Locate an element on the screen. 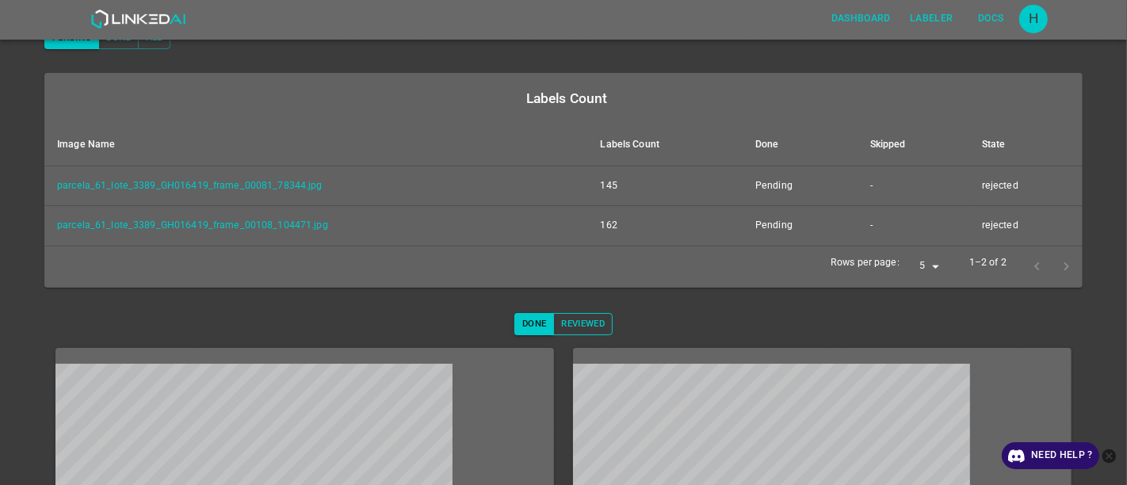 The image size is (1127, 485). button: Dashboard is located at coordinates (861, 18).